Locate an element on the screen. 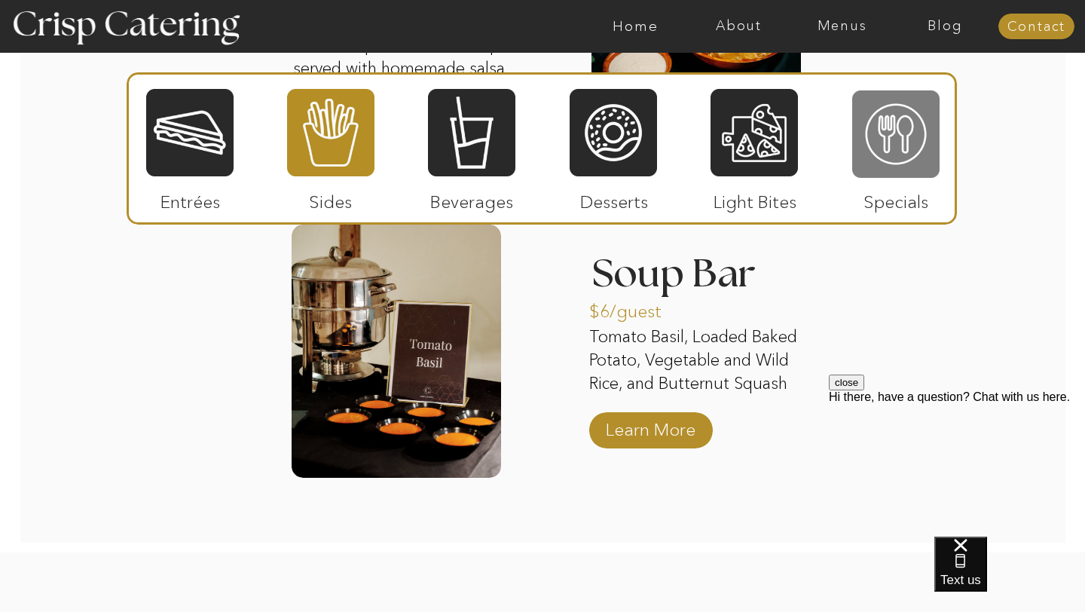  a: Contact is located at coordinates (1036, 27).